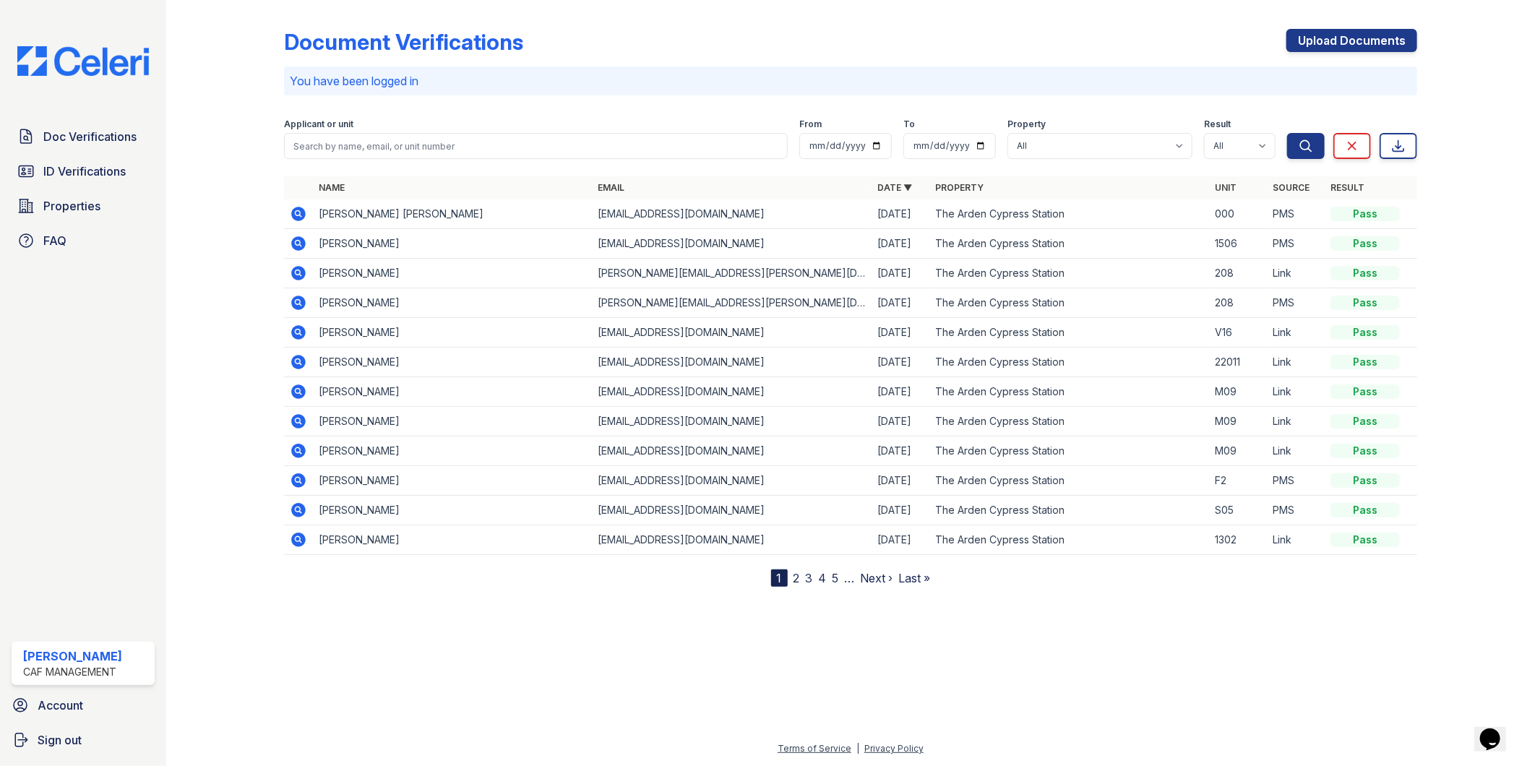 This screenshot has height=766, width=1535. What do you see at coordinates (909, 124) in the screenshot?
I see `label: To` at bounding box center [909, 124].